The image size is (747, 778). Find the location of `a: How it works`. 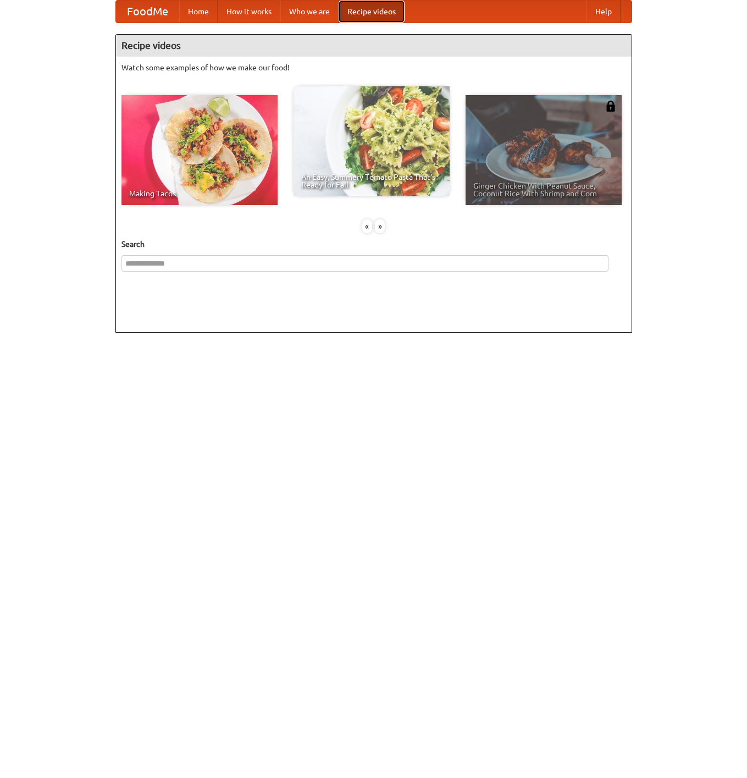

a: How it works is located at coordinates (249, 12).